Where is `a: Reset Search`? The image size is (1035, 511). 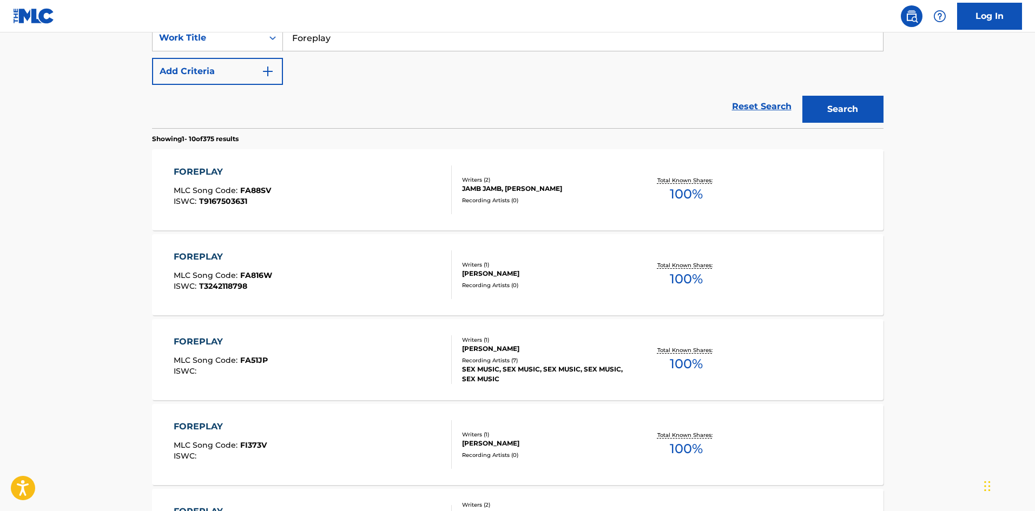 a: Reset Search is located at coordinates (762, 107).